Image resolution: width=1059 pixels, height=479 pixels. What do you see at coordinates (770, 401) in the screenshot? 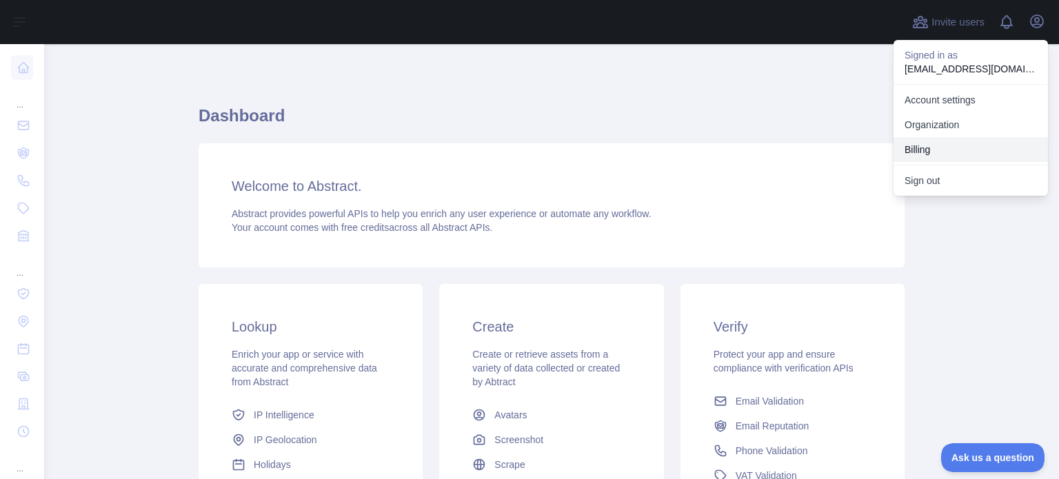
I see `span: Email Validation` at bounding box center [770, 401].